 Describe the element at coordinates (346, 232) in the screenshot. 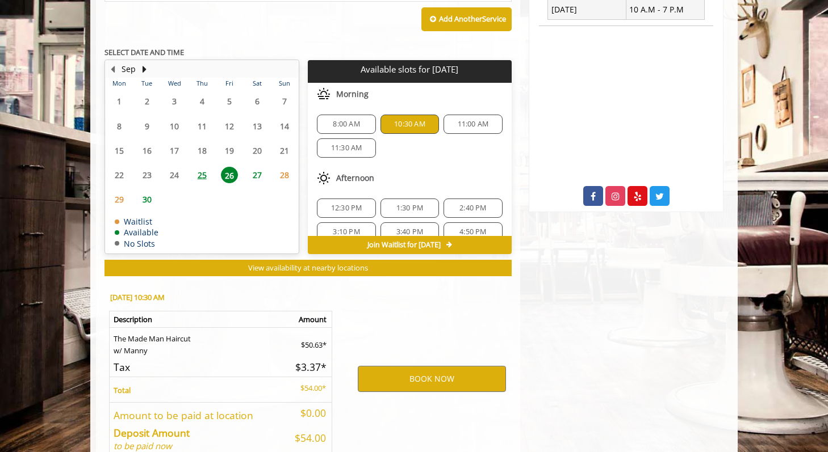

I see `div: 3:10 PM` at that location.